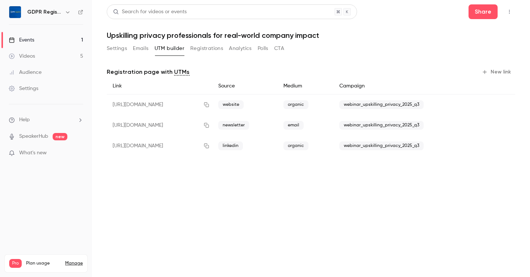 The image size is (530, 277). I want to click on button: UTM builder, so click(169, 49).